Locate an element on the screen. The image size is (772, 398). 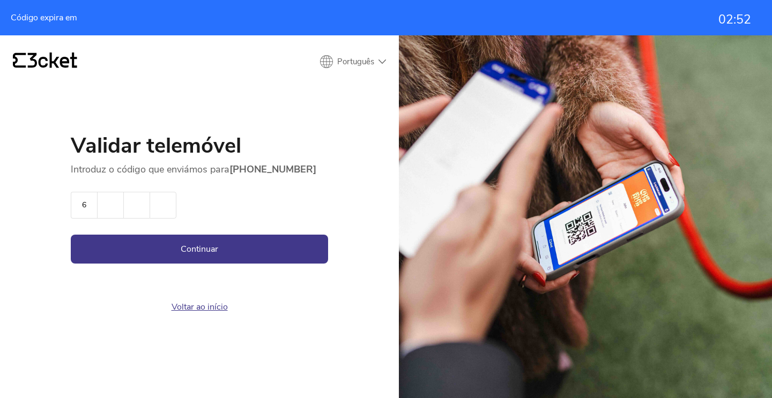
a: Voltar ao início is located at coordinates (199, 307).